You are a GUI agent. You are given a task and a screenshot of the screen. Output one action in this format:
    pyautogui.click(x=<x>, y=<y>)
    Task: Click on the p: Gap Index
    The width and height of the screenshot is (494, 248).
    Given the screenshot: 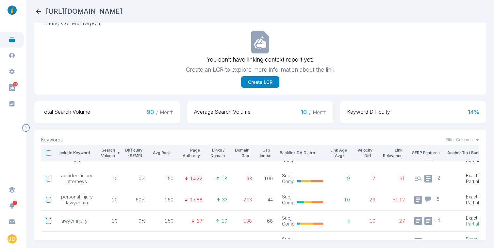 What is the action you would take?
    pyautogui.click(x=264, y=153)
    